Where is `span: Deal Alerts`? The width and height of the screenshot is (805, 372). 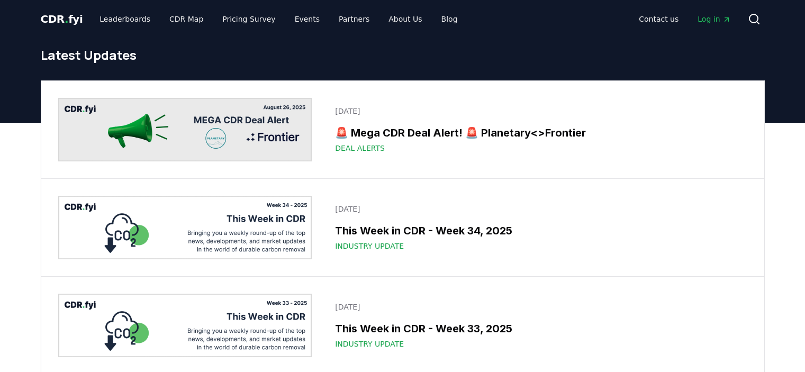 span: Deal Alerts is located at coordinates (360, 148).